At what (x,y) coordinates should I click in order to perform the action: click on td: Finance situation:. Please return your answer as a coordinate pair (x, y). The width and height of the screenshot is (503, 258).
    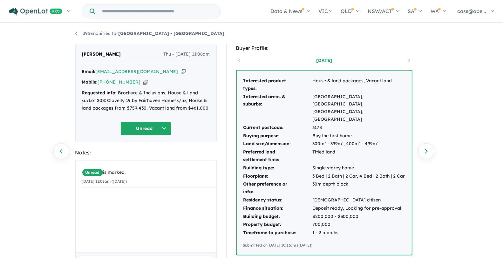
    Looking at the image, I should click on (278, 208).